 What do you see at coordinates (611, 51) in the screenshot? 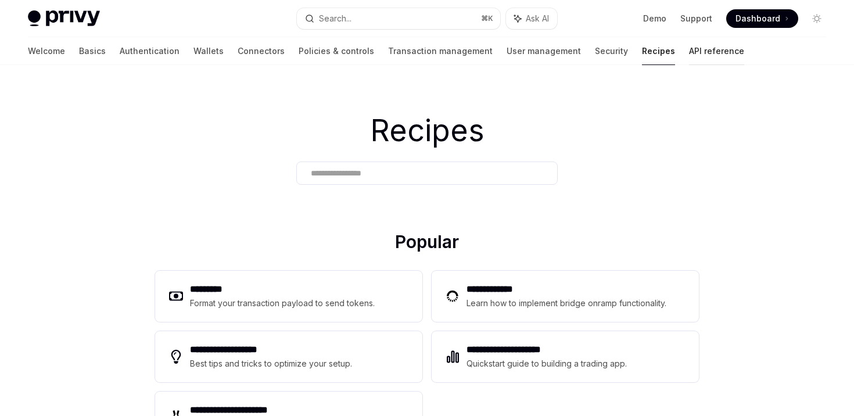
I see `a: Security` at bounding box center [611, 51].